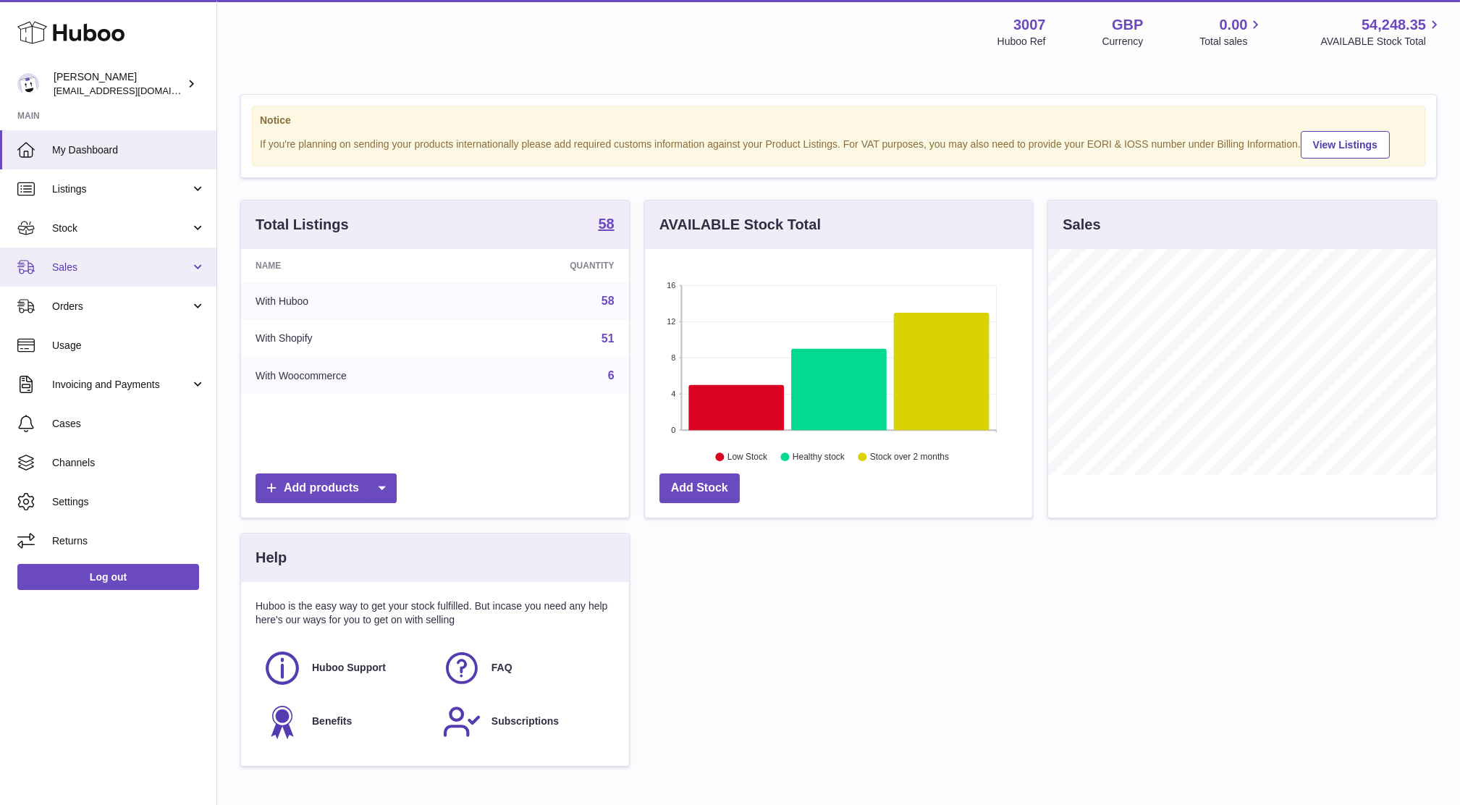  What do you see at coordinates (525, 721) in the screenshot?
I see `span: Subscriptions` at bounding box center [525, 721].